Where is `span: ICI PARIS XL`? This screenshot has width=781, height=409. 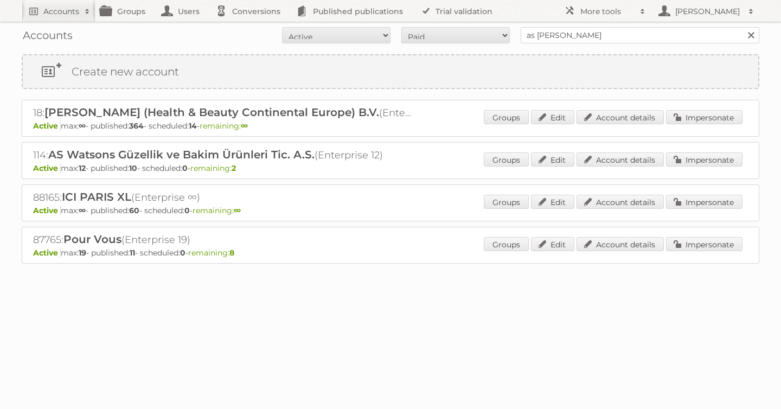 span: ICI PARIS XL is located at coordinates (97, 197).